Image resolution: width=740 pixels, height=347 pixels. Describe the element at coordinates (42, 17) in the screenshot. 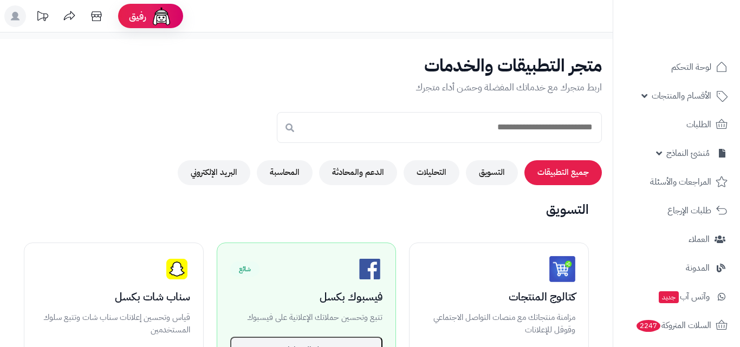

I see `a: تحديثات المنصة` at that location.